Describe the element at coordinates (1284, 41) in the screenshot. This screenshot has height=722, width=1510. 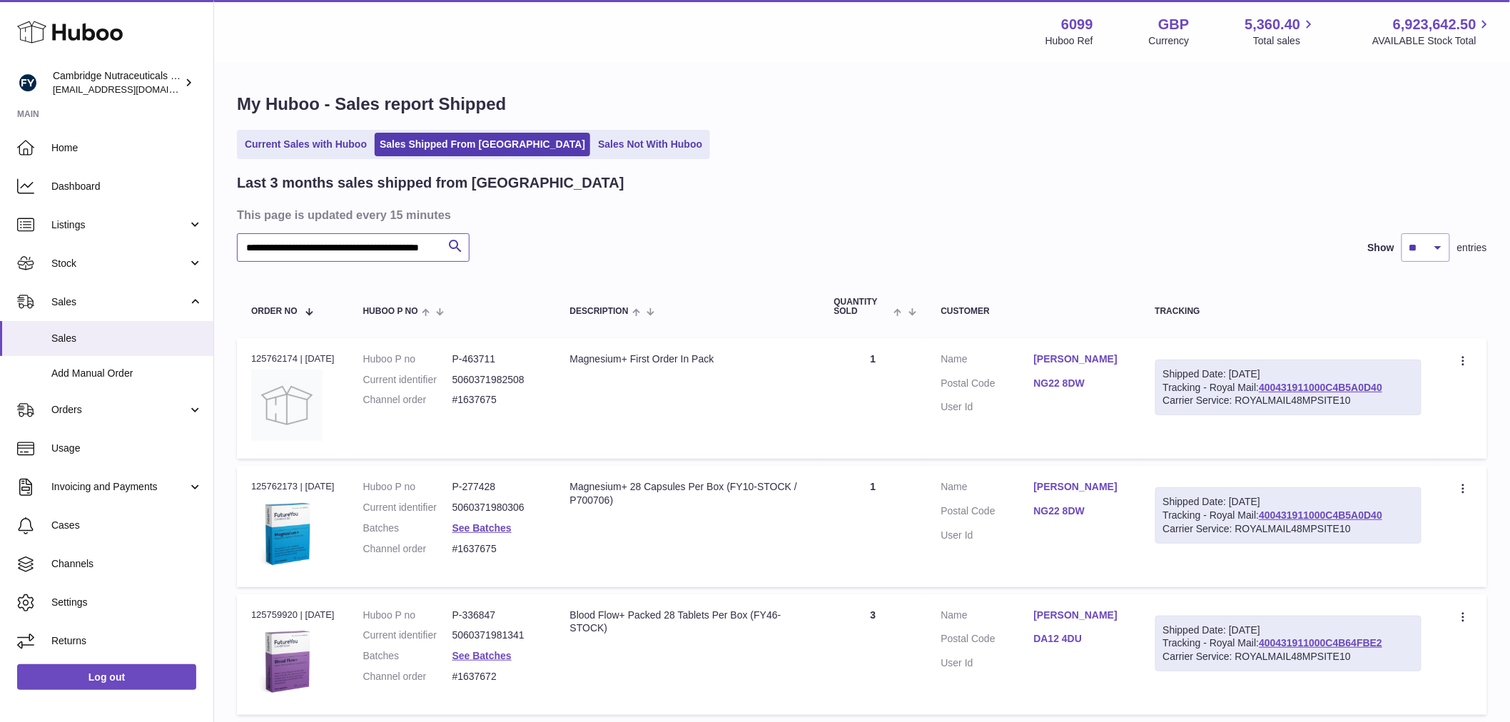
I see `span: Total sales` at that location.